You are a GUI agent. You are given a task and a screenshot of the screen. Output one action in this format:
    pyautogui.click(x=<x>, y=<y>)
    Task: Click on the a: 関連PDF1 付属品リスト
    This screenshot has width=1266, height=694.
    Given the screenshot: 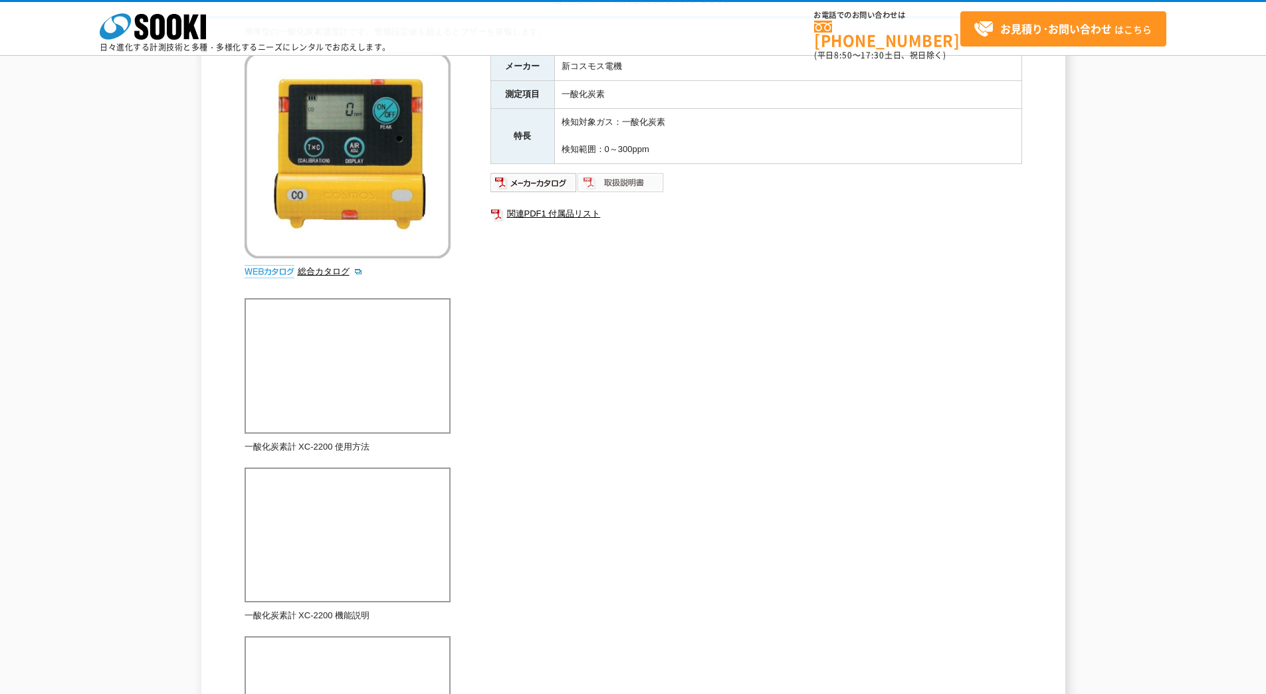 What is the action you would take?
    pyautogui.click(x=756, y=214)
    